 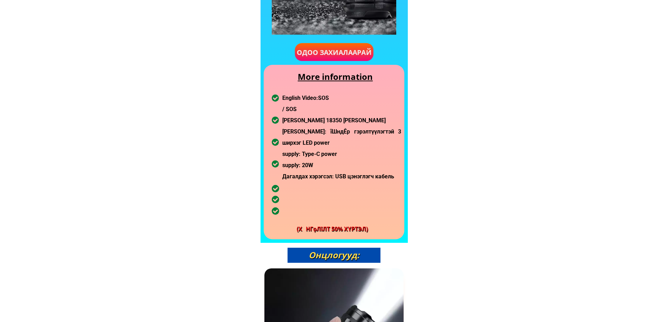 I want to click on font: More information, so click(x=335, y=76).